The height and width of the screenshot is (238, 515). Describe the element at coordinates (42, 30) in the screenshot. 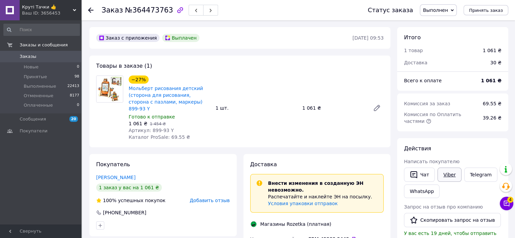

I see `input: Поиск` at that location.